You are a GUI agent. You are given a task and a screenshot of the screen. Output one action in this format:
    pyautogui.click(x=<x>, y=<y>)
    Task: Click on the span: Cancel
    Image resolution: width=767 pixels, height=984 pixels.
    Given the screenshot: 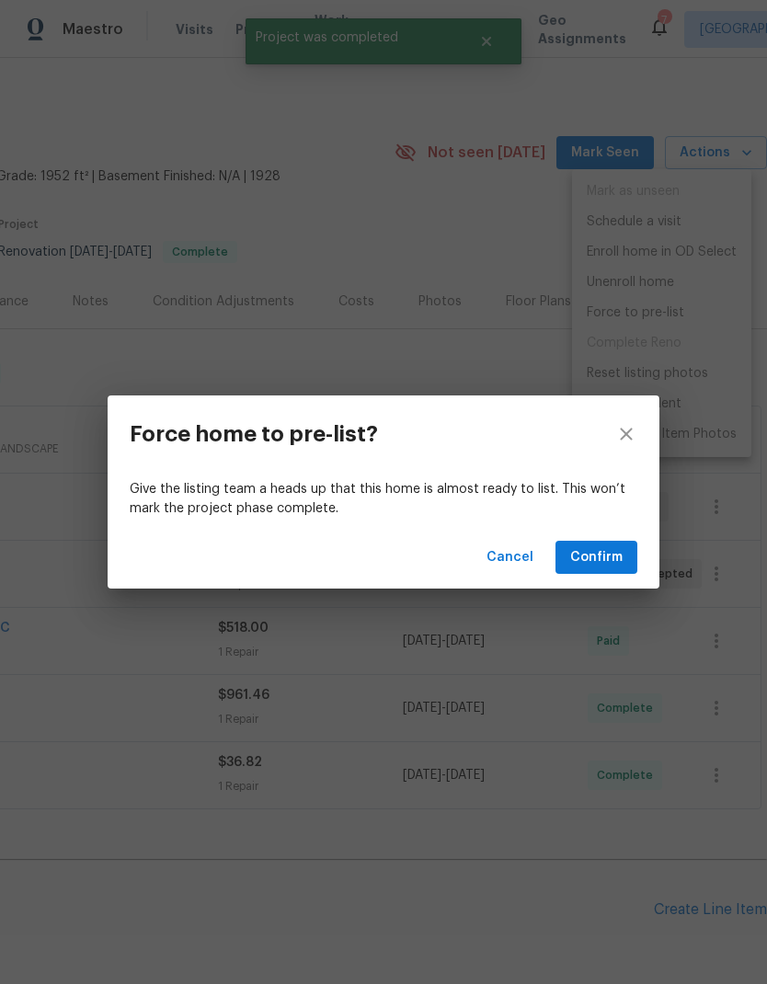 What is the action you would take?
    pyautogui.click(x=509, y=557)
    